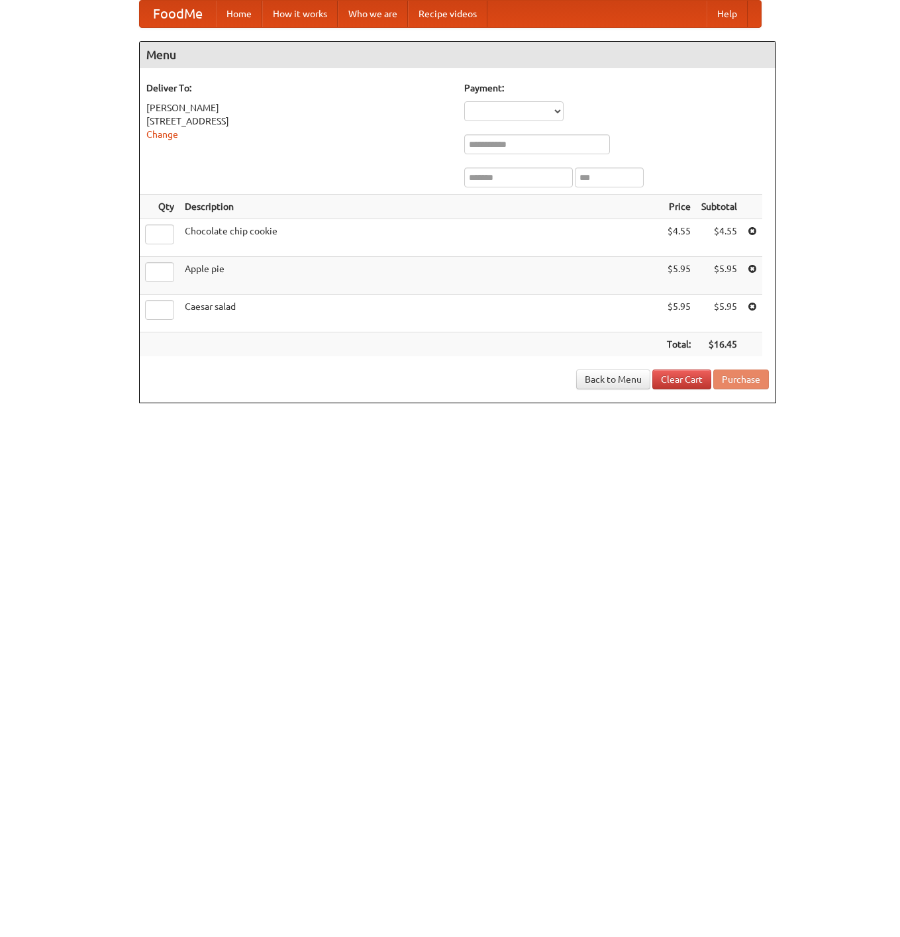 This screenshot has height=937, width=900. I want to click on th: Price, so click(679, 207).